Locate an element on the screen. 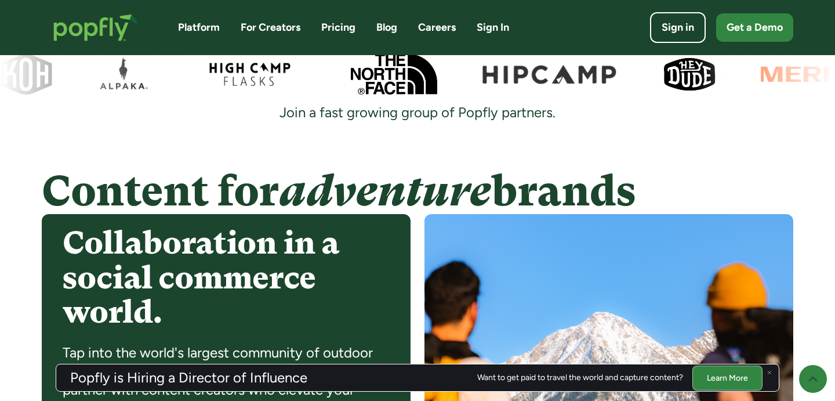 This screenshot has height=401, width=835. h4: Content for brands is located at coordinates (417, 191).